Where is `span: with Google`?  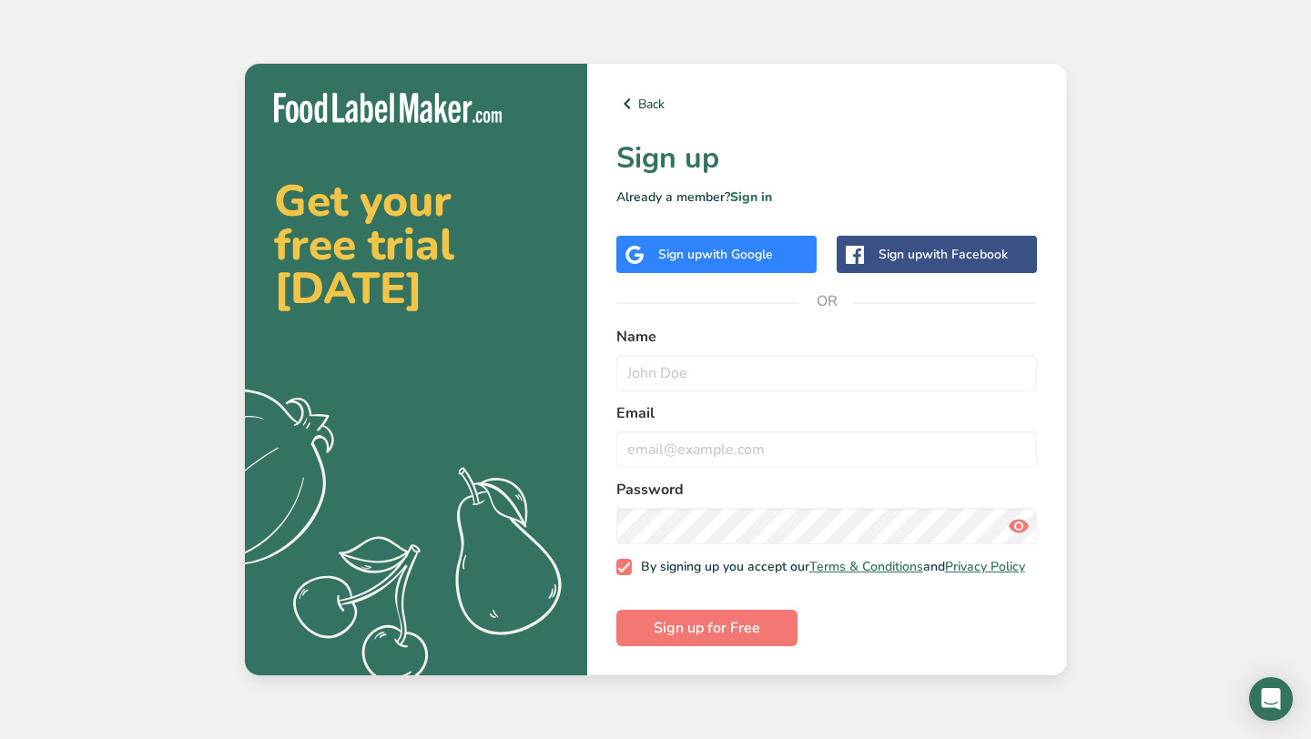
span: with Google is located at coordinates (737, 254).